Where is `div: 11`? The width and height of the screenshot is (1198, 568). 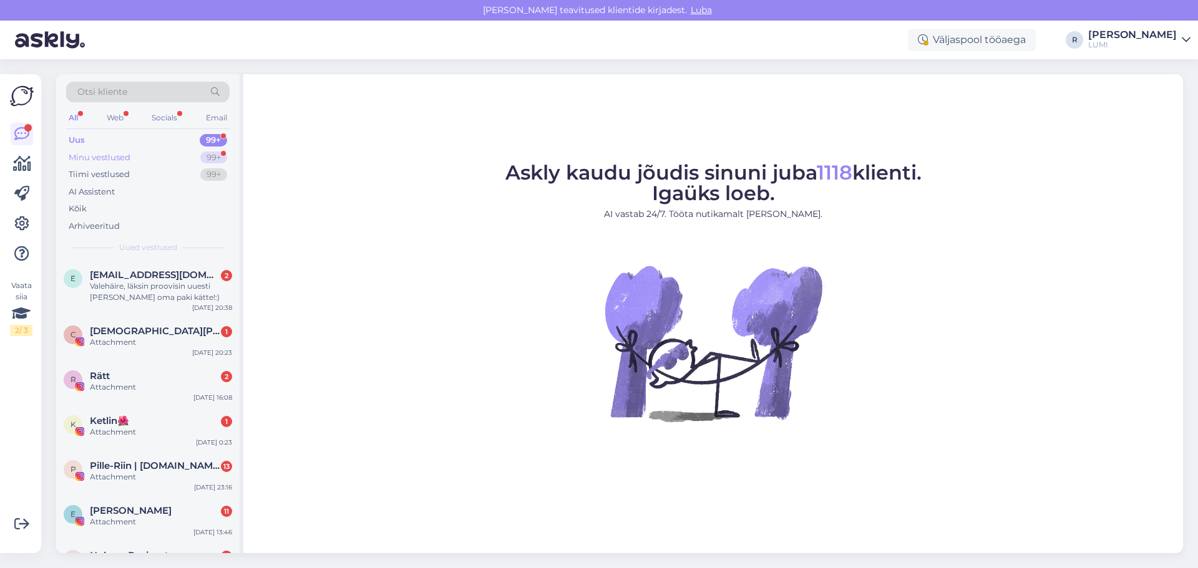
div: 11 is located at coordinates (227, 512).